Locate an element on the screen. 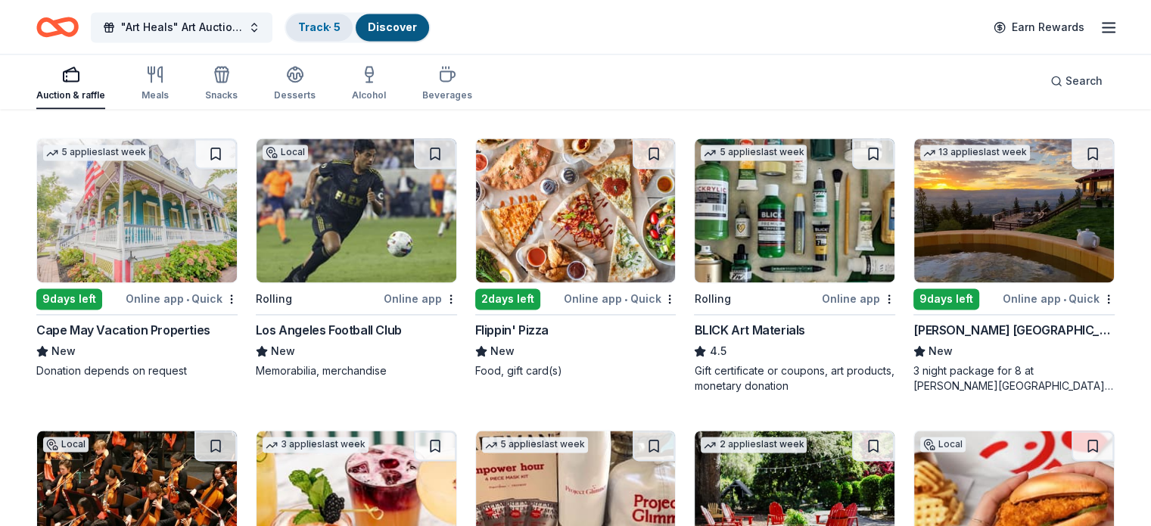 Image resolution: width=1151 pixels, height=526 pixels. img: Image for Los Angeles Football Club is located at coordinates (356, 210).